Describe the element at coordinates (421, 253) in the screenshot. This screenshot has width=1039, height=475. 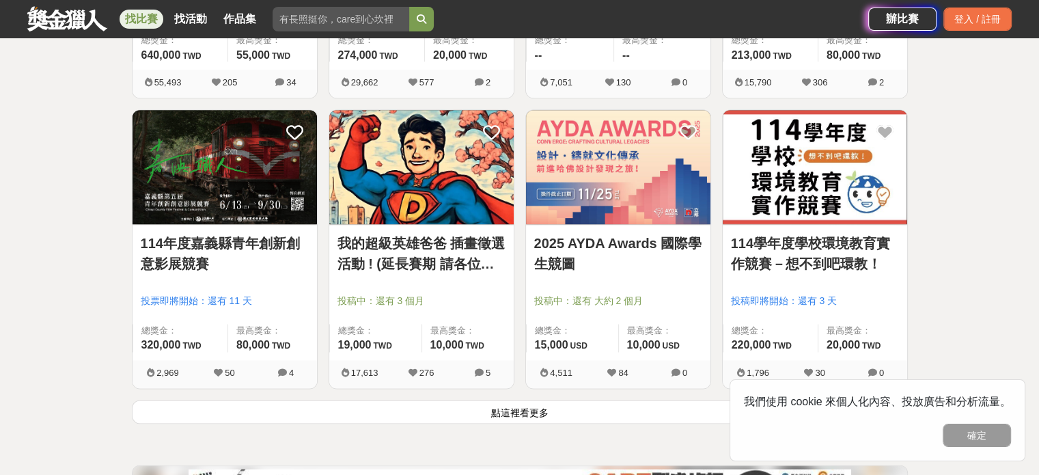
I see `a: 我的超級英雄爸爸 插畫徵選活動 ! (延長賽期 請各位踴躍參與)` at that location.